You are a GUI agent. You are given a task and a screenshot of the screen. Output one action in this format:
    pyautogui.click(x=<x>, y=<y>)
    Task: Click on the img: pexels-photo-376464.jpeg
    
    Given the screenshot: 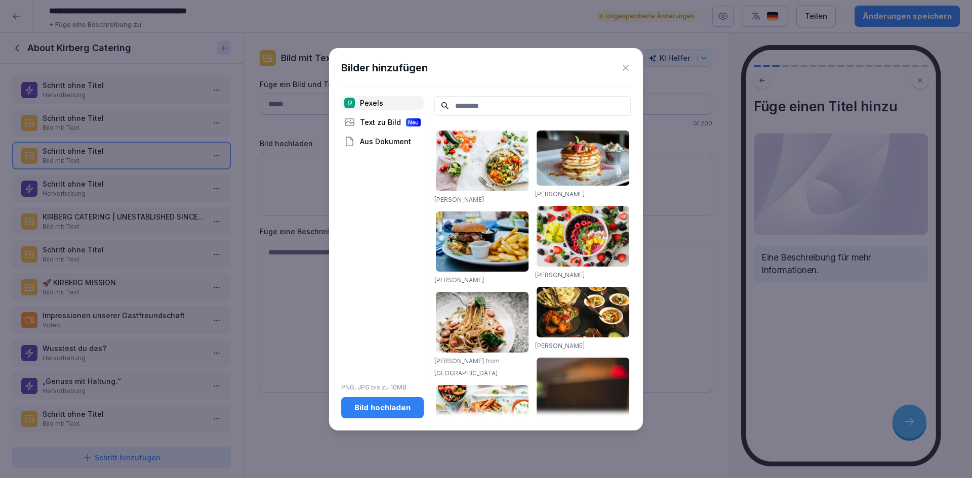 What is the action you would take?
    pyautogui.click(x=583, y=158)
    